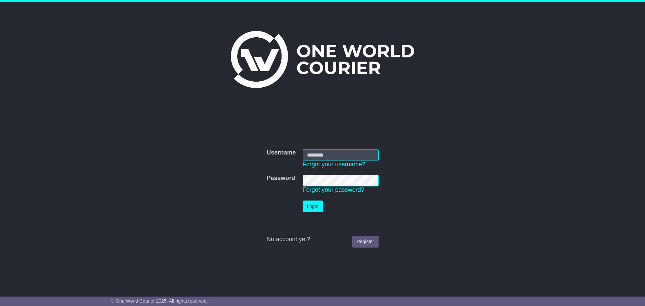  Describe the element at coordinates (159, 301) in the screenshot. I see `span: © One World Courier 2025. All rights reserved.` at that location.